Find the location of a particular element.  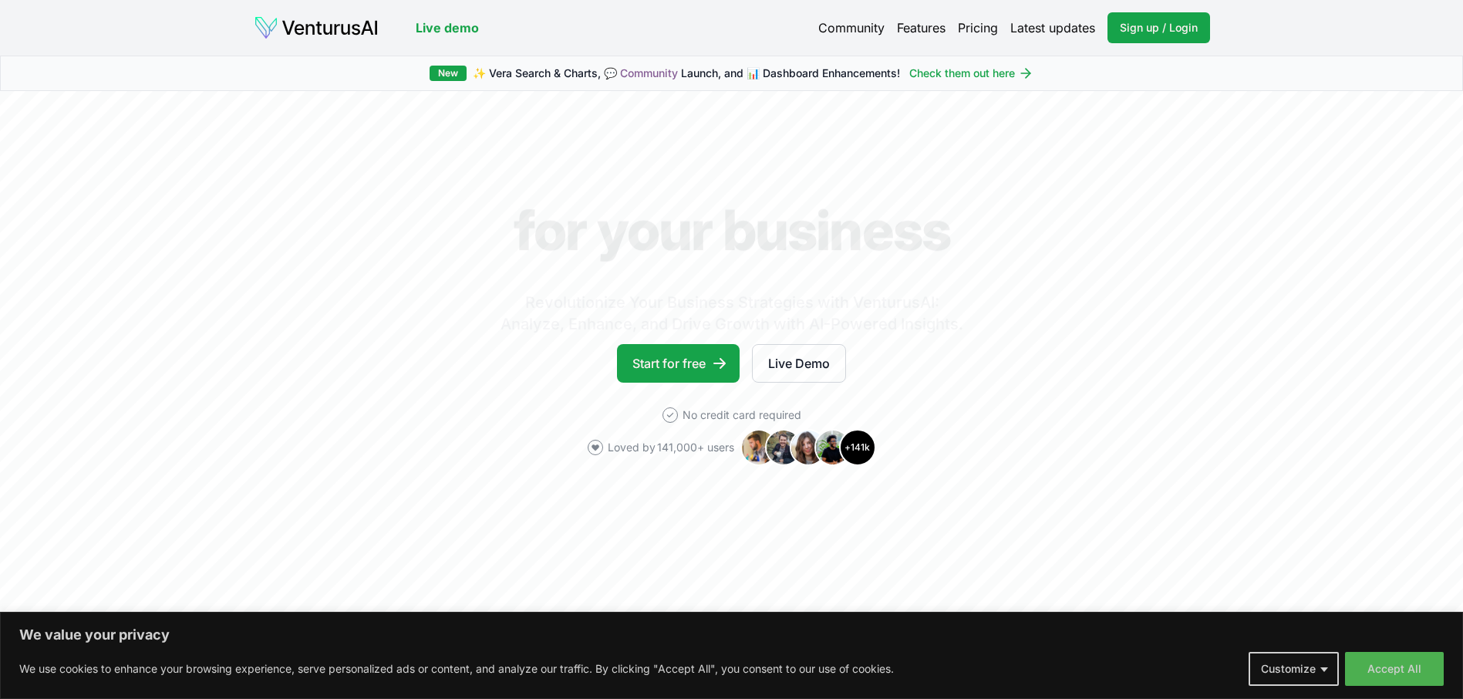

a: Sign up / Login is located at coordinates (1158, 28).